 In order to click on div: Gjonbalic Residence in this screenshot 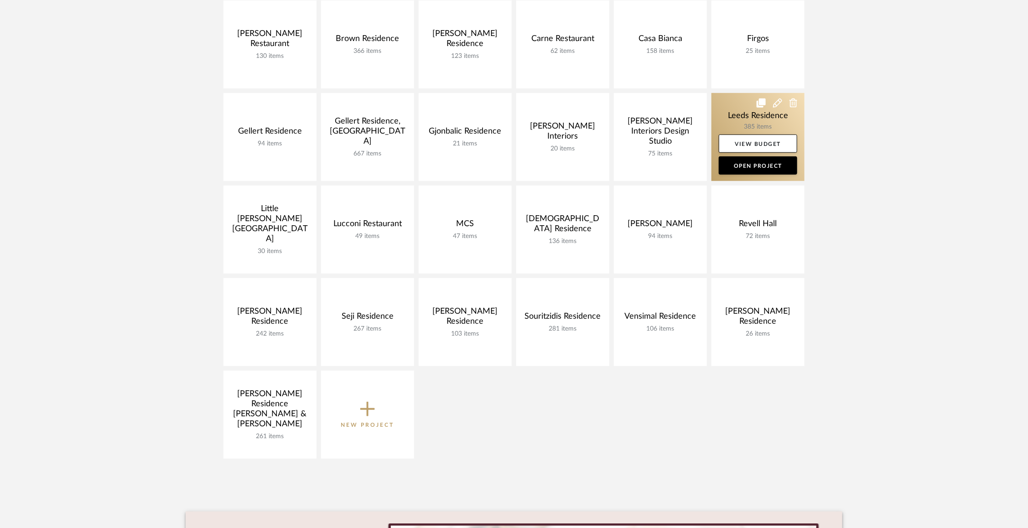, I will do `click(465, 133)`.